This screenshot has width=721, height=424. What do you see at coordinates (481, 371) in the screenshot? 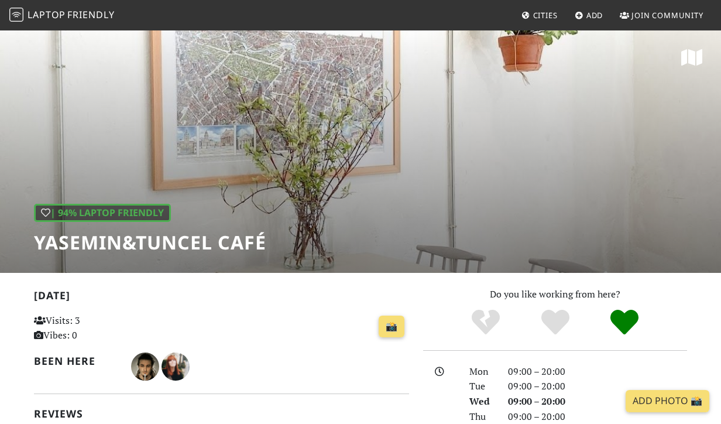
I see `div: Mon` at bounding box center [481, 371].